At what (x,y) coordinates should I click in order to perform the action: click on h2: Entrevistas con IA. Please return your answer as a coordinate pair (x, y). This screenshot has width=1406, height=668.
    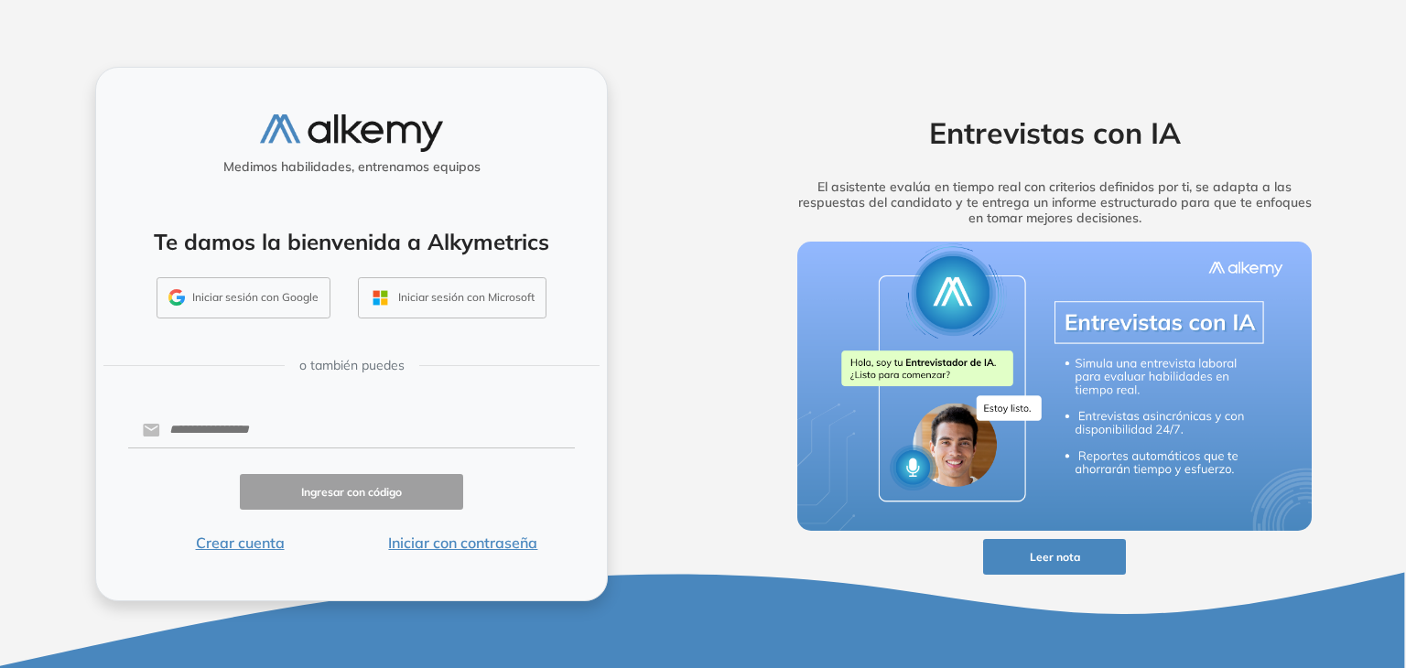
    Looking at the image, I should click on (1054, 133).